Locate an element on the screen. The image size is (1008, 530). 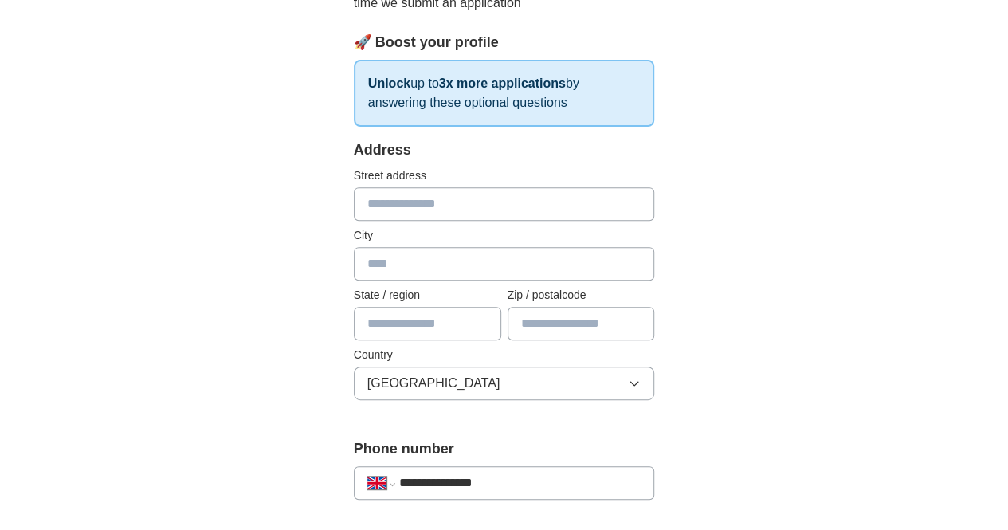
div: 🚀 Boost your profile is located at coordinates (504, 42).